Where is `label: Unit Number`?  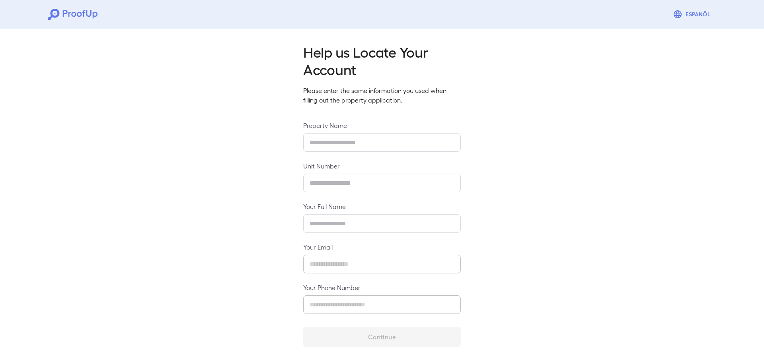
label: Unit Number is located at coordinates (382, 166).